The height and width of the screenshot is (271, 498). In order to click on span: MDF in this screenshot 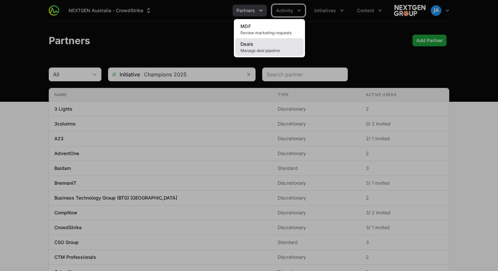, I will do `click(246, 26)`.